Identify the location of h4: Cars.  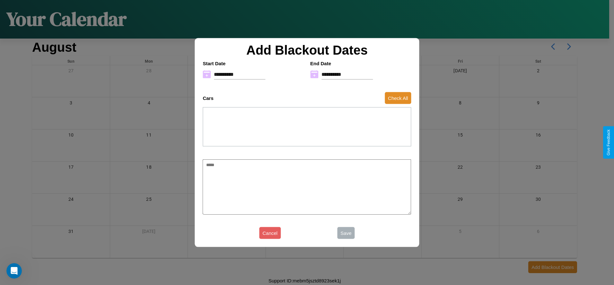
(208, 98).